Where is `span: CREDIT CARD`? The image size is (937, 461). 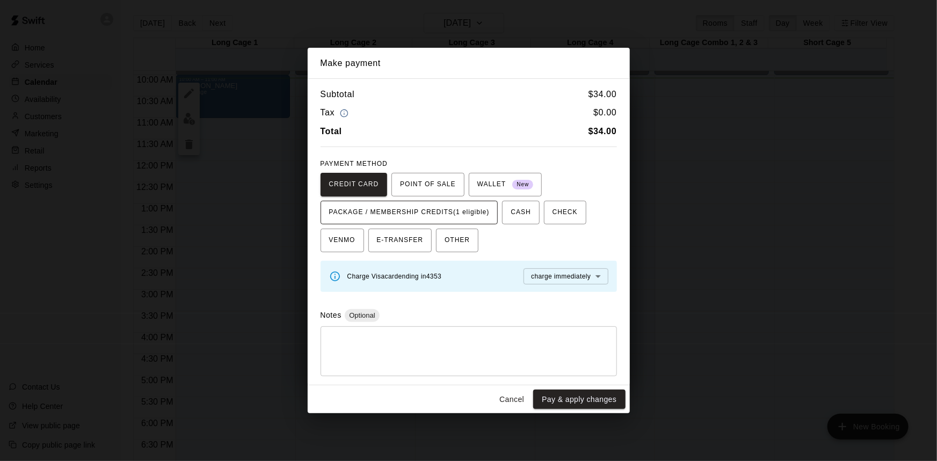
span: CREDIT CARD is located at coordinates (354, 185).